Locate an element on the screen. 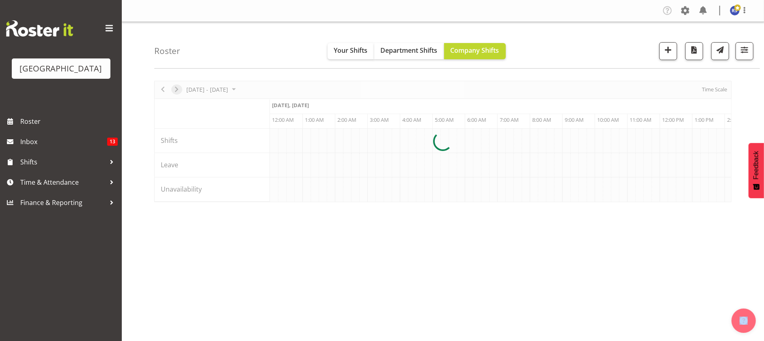  button: Add a new shift is located at coordinates (668, 51).